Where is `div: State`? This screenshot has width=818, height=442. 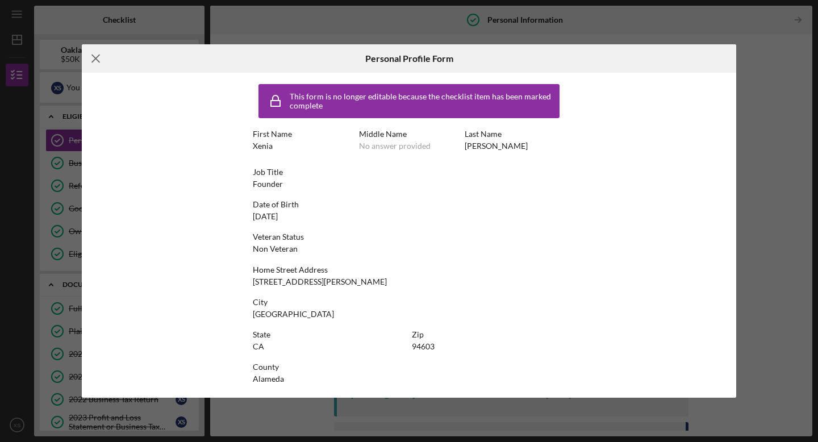
div: State is located at coordinates (329, 334).